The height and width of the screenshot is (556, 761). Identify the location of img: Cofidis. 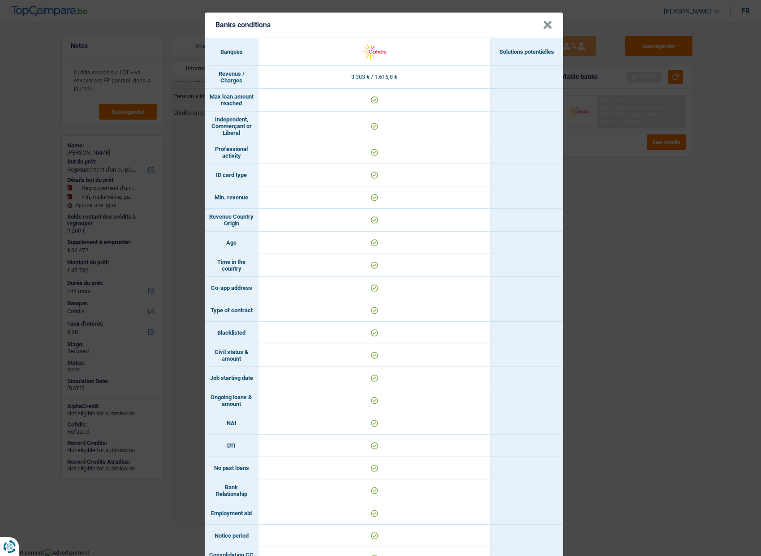
(374, 51).